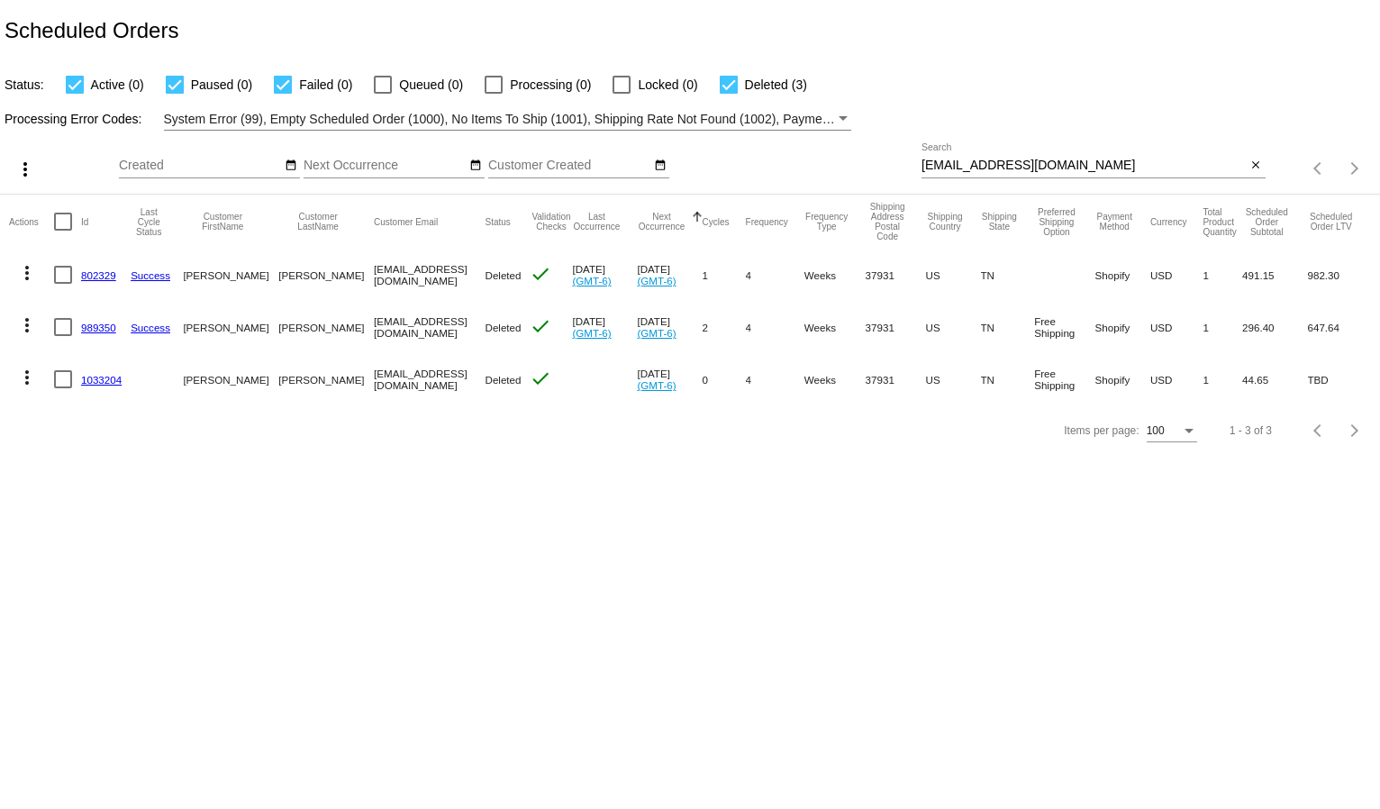 The height and width of the screenshot is (809, 1380). I want to click on span: Status:, so click(24, 85).